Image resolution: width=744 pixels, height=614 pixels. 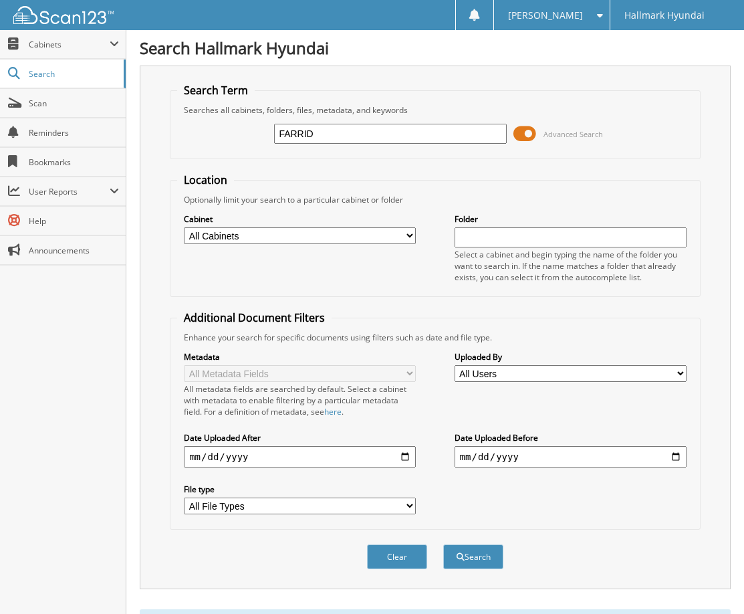 I want to click on span: Scan, so click(x=74, y=103).